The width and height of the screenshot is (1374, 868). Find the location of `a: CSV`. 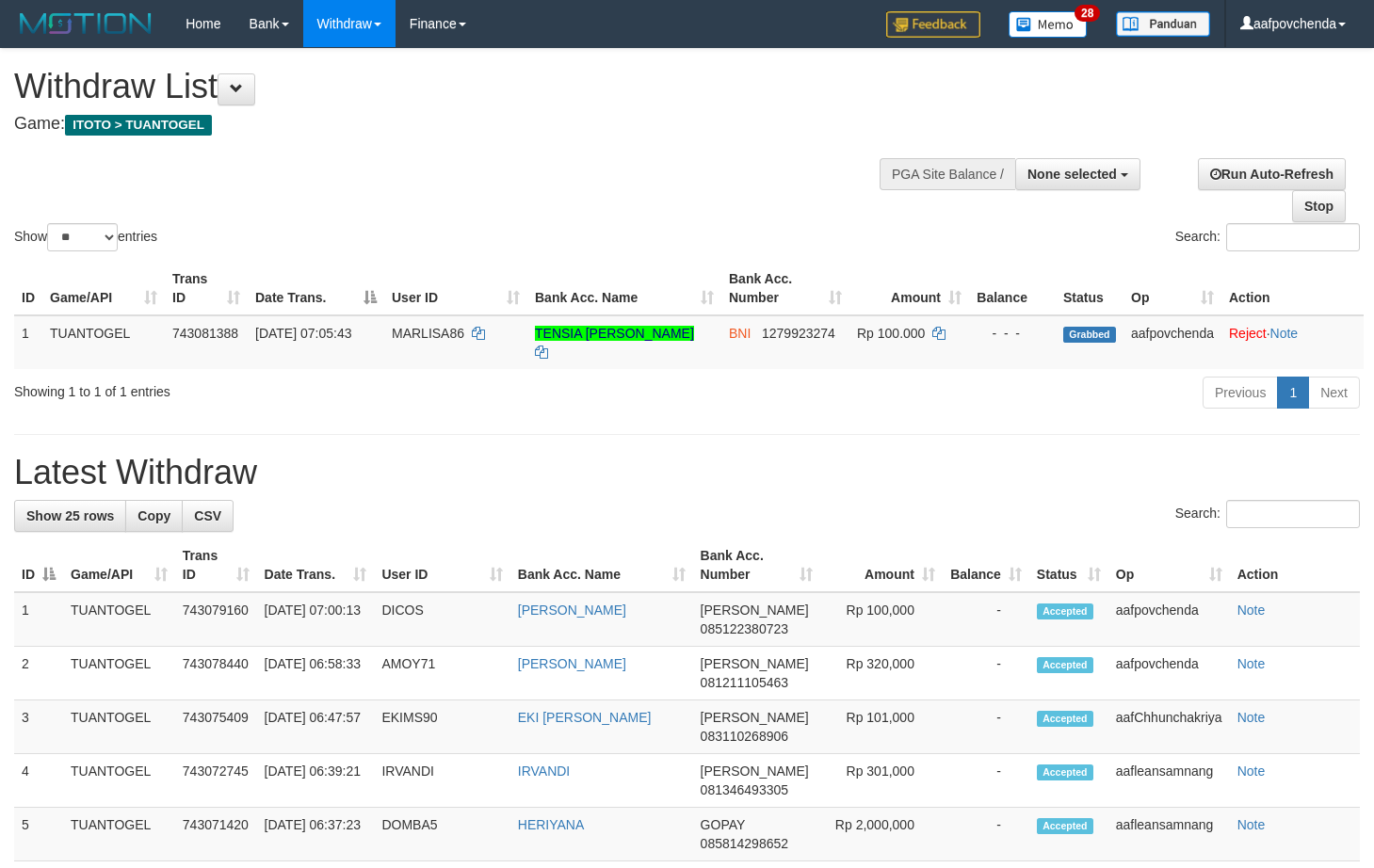

a: CSV is located at coordinates (207, 516).